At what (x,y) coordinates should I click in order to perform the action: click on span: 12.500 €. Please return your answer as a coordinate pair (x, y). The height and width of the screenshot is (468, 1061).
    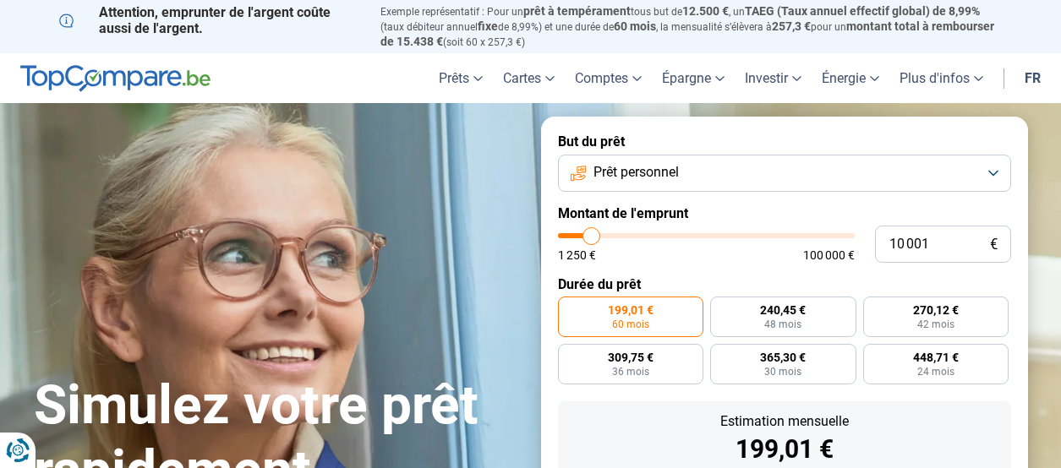
    Looking at the image, I should click on (705, 11).